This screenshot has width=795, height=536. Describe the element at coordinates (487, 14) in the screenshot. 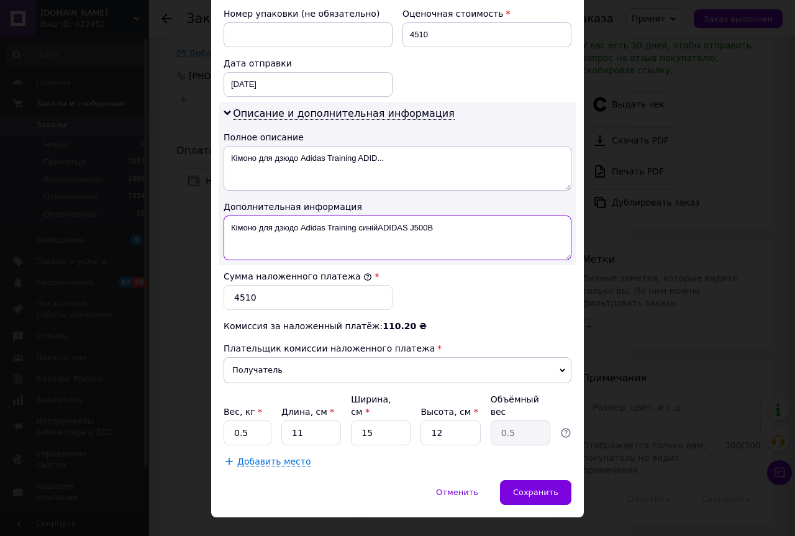

I see `div: Оценочная стоимость` at that location.